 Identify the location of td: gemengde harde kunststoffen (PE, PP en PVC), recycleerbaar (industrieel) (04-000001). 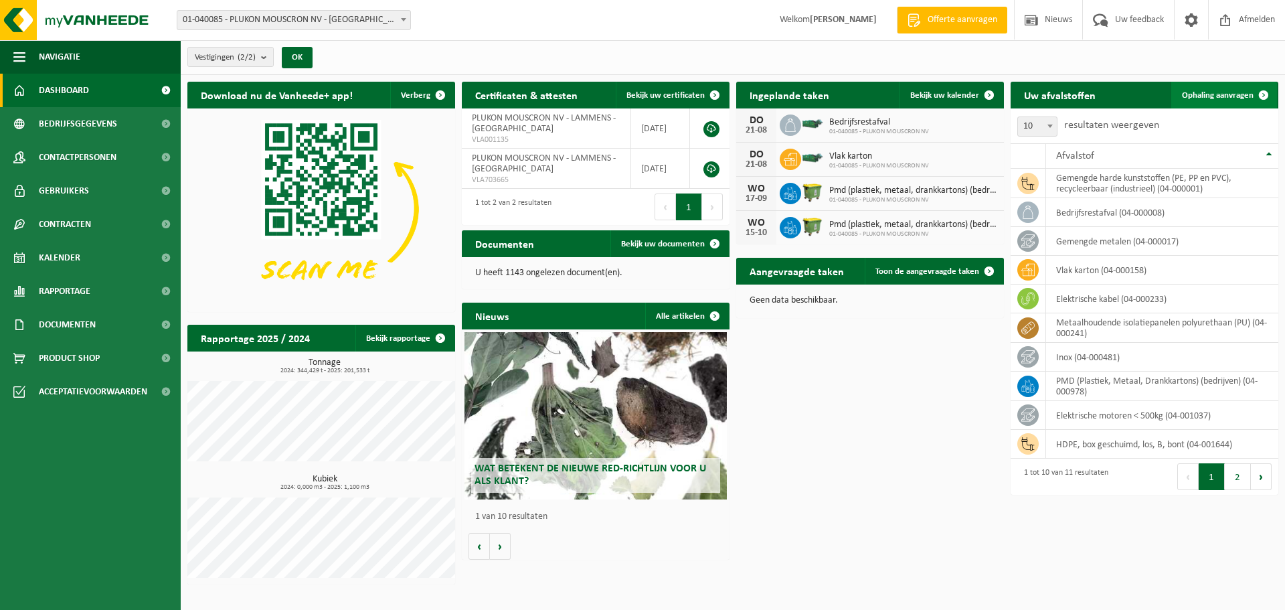
(1162, 183).